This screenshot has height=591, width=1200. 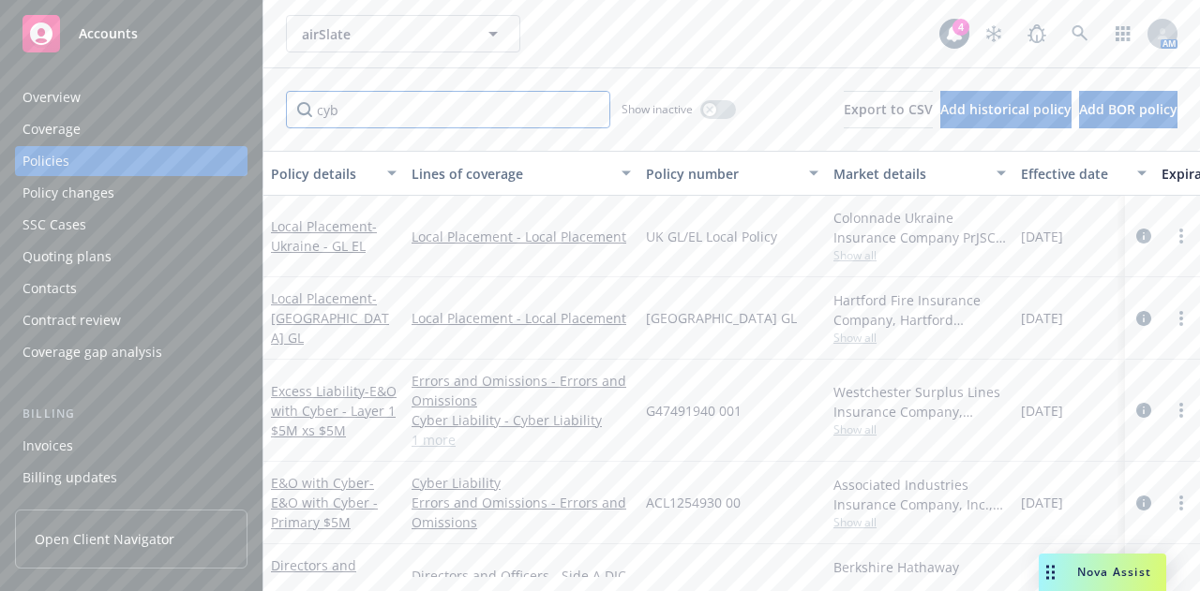 I want to click on a: Excess Liability, so click(x=334, y=411).